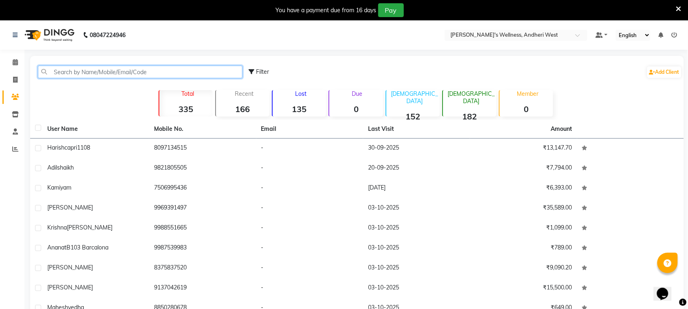 The height and width of the screenshot is (309, 688). I want to click on th: Amount, so click(562, 129).